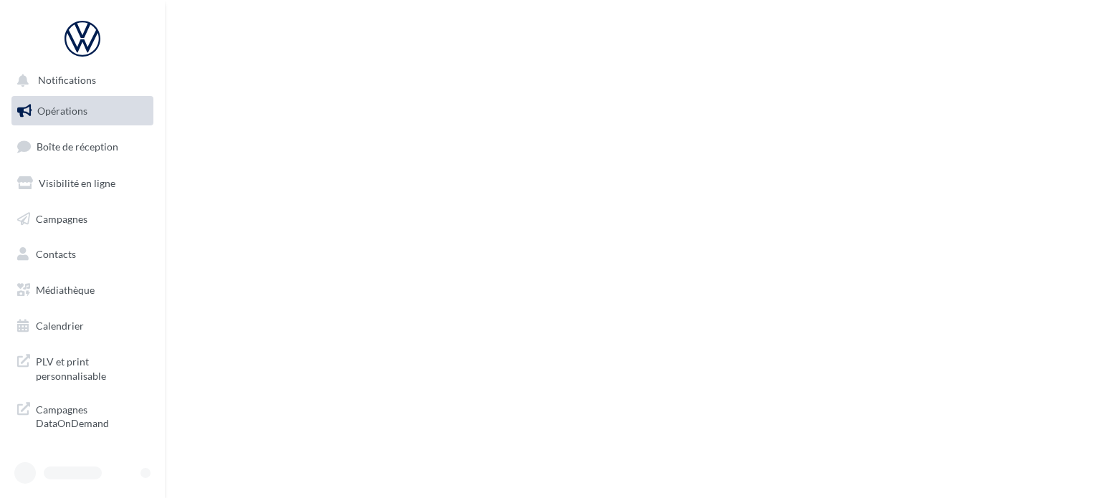 The width and height of the screenshot is (1101, 498). Describe the element at coordinates (82, 290) in the screenshot. I see `a: Médiathèque` at that location.